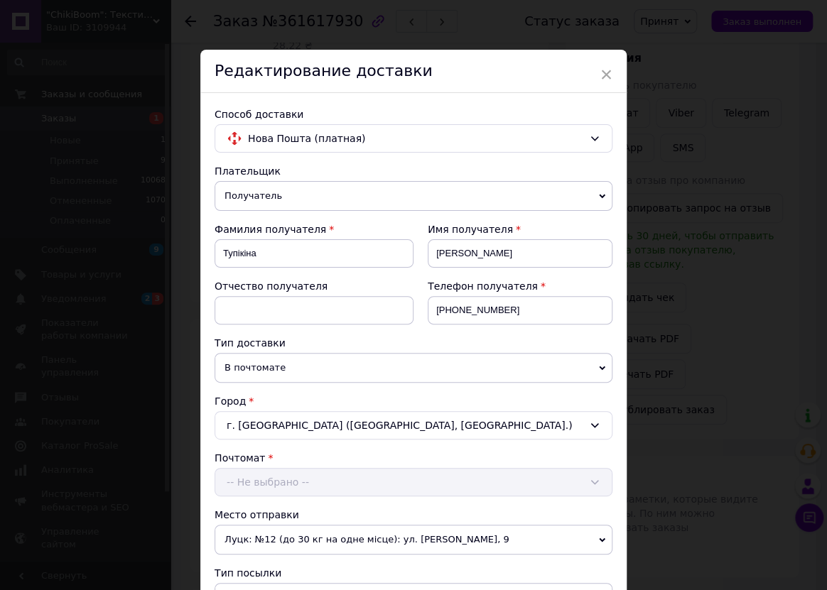  Describe the element at coordinates (413, 196) in the screenshot. I see `span: Получатель` at that location.